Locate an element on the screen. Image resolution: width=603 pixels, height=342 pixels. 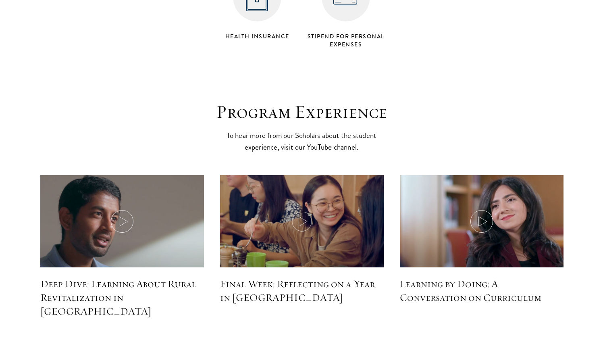
h4: Stipend for personal expenses is located at coordinates (346, 40).